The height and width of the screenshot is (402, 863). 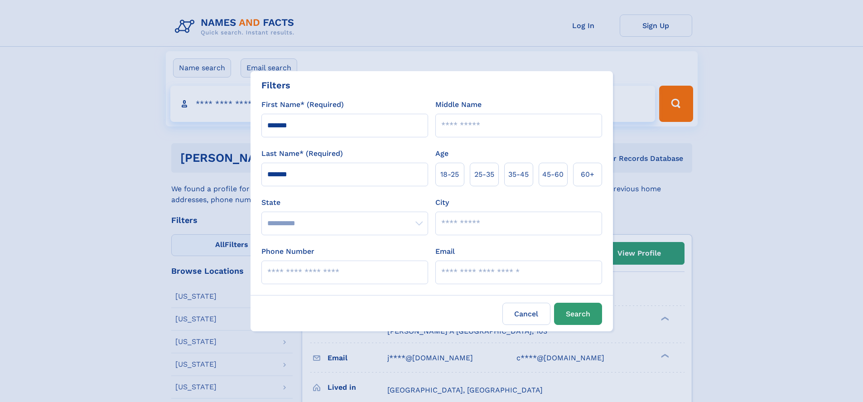 I want to click on button: Search, so click(x=578, y=314).